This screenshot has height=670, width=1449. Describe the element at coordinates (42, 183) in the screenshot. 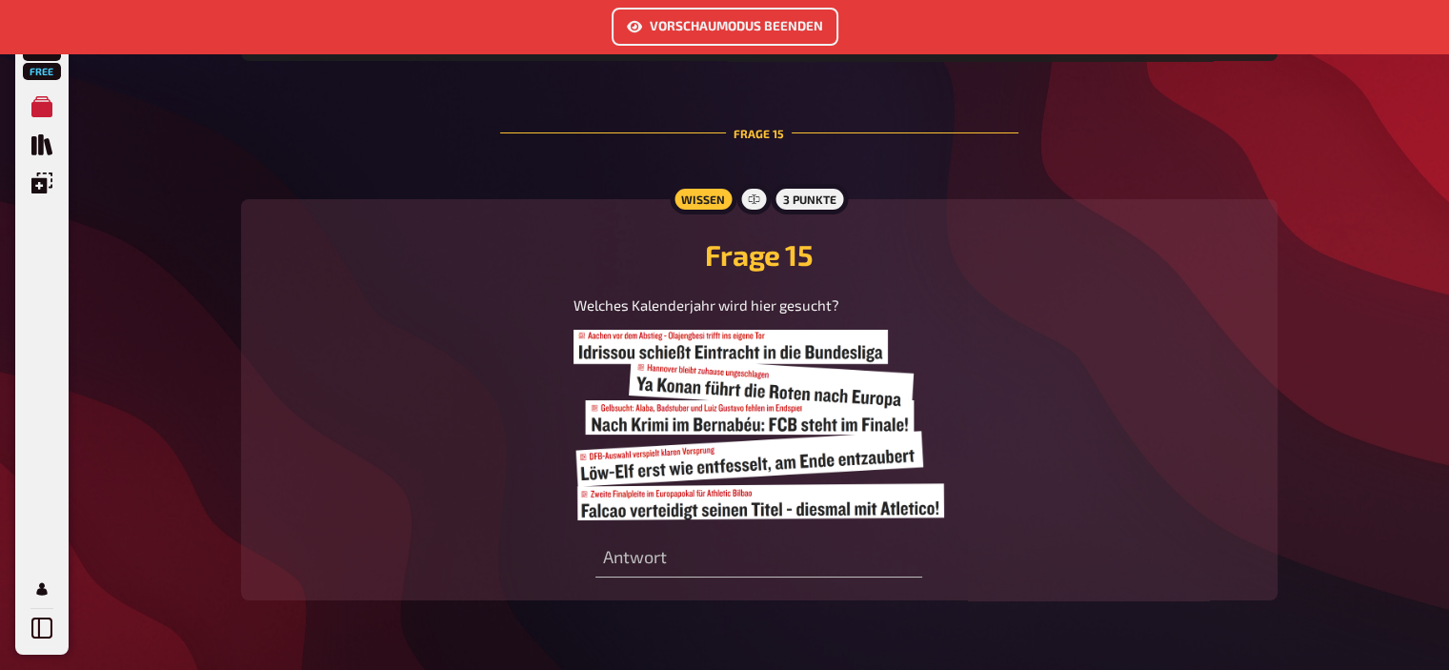

I see `a: Einblendungen` at that location.